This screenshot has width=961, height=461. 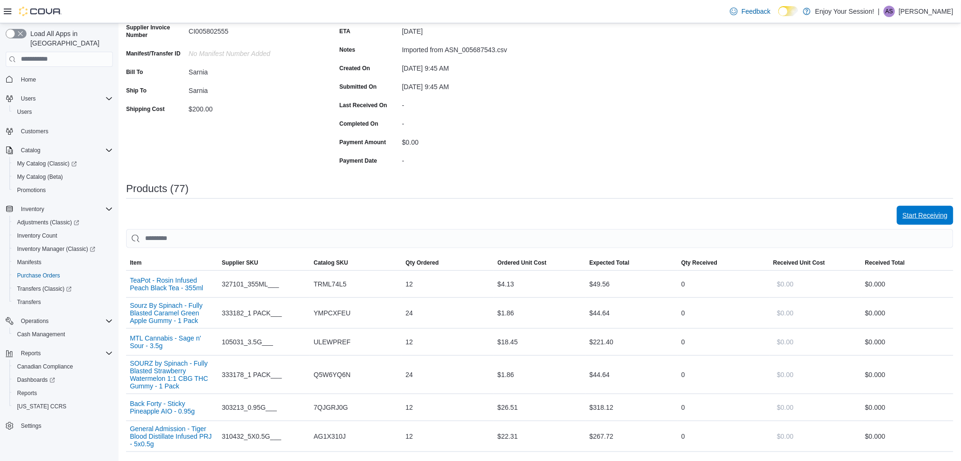 What do you see at coordinates (31, 190) in the screenshot?
I see `a: Promotions` at bounding box center [31, 190].